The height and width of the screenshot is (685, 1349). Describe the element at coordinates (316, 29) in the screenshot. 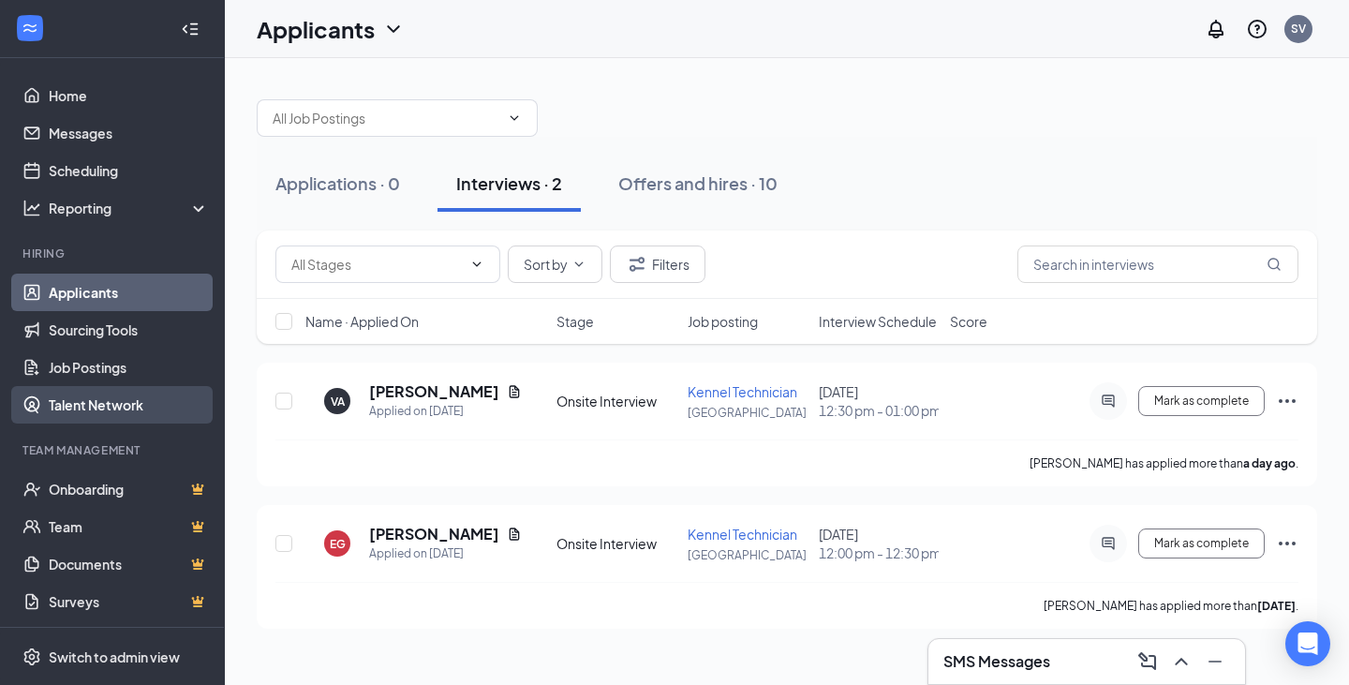

I see `h1: Applicants` at that location.